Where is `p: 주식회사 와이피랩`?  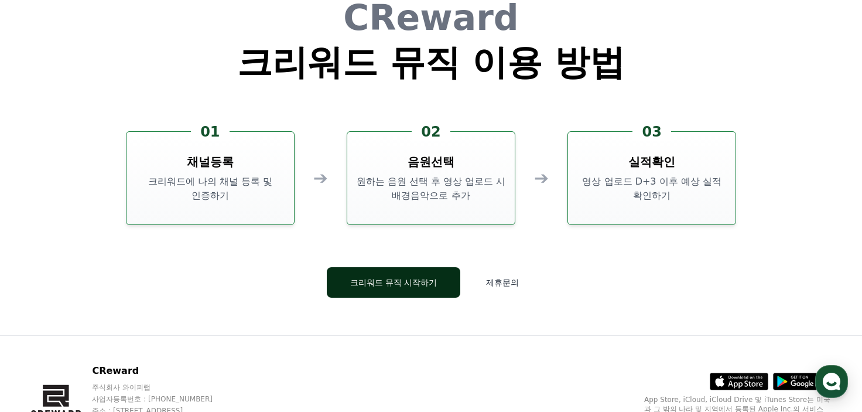
p: 주식회사 와이피랩 is located at coordinates (163, 387).